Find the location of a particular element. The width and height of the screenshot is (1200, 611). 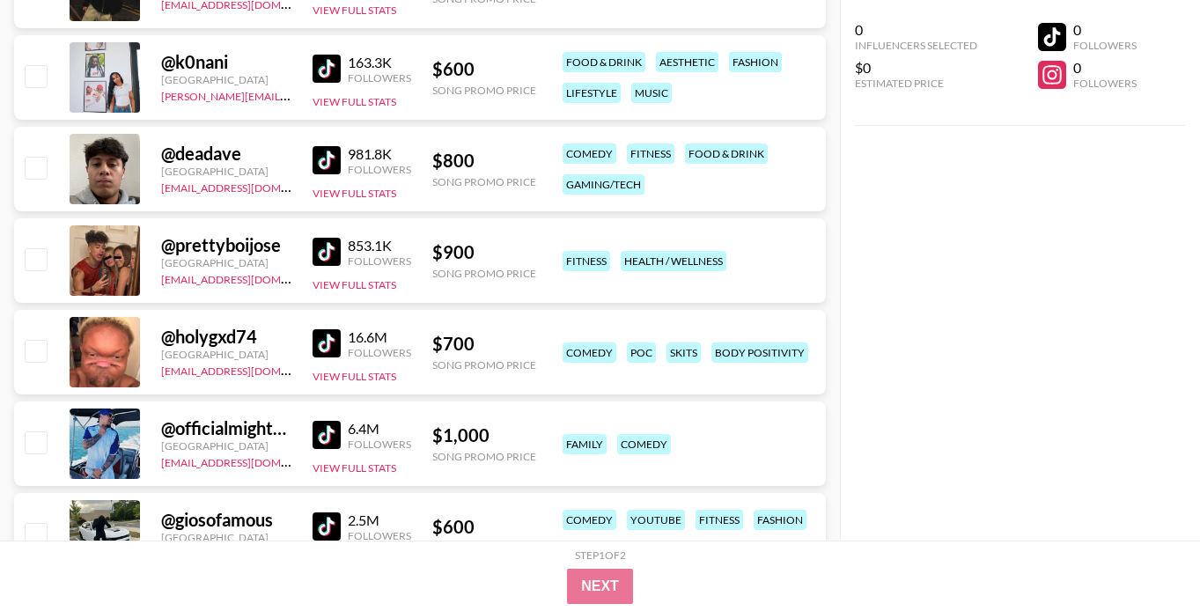

div: youtube is located at coordinates (656, 519).